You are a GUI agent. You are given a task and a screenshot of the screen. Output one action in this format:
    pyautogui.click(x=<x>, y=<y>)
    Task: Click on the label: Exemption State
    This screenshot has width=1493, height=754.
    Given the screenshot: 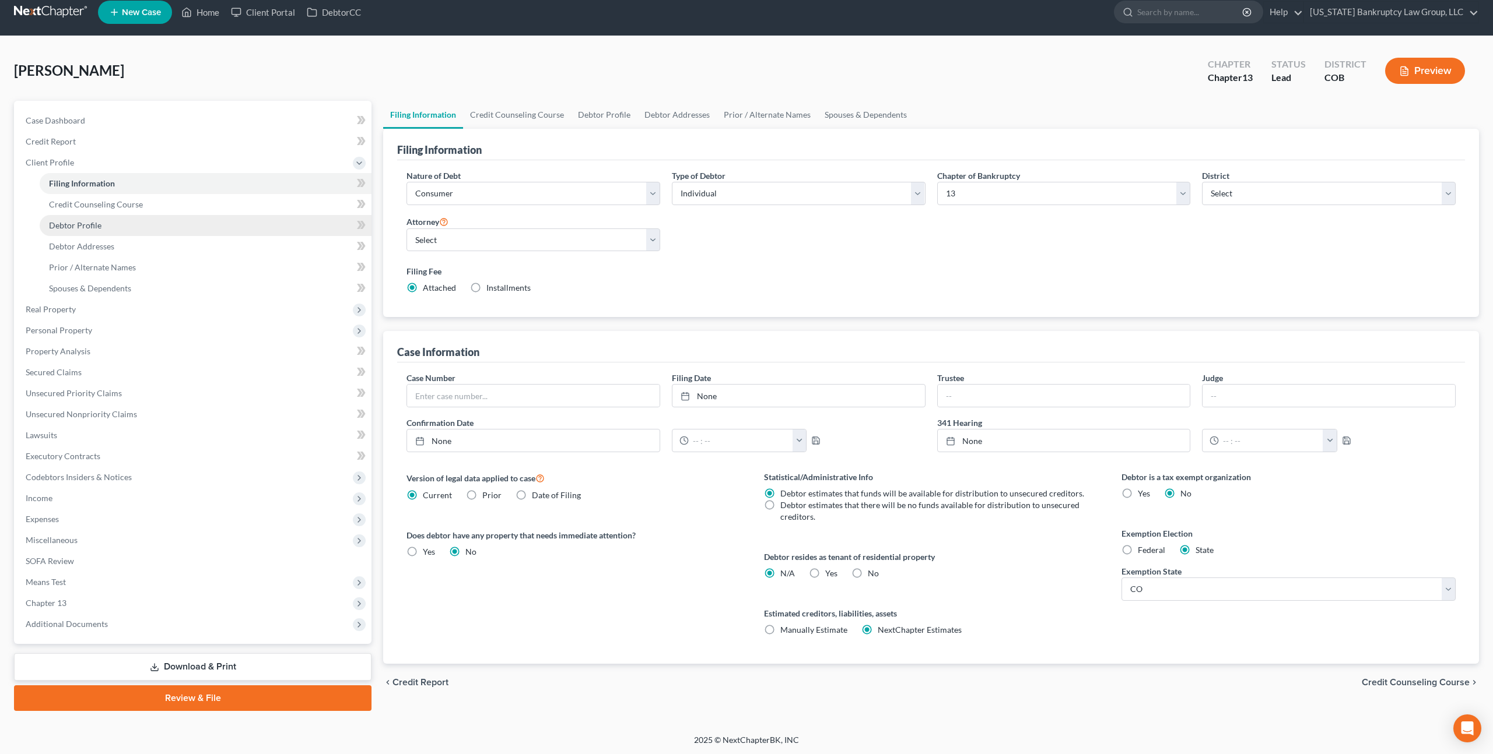 What is the action you would take?
    pyautogui.click(x=1151, y=571)
    